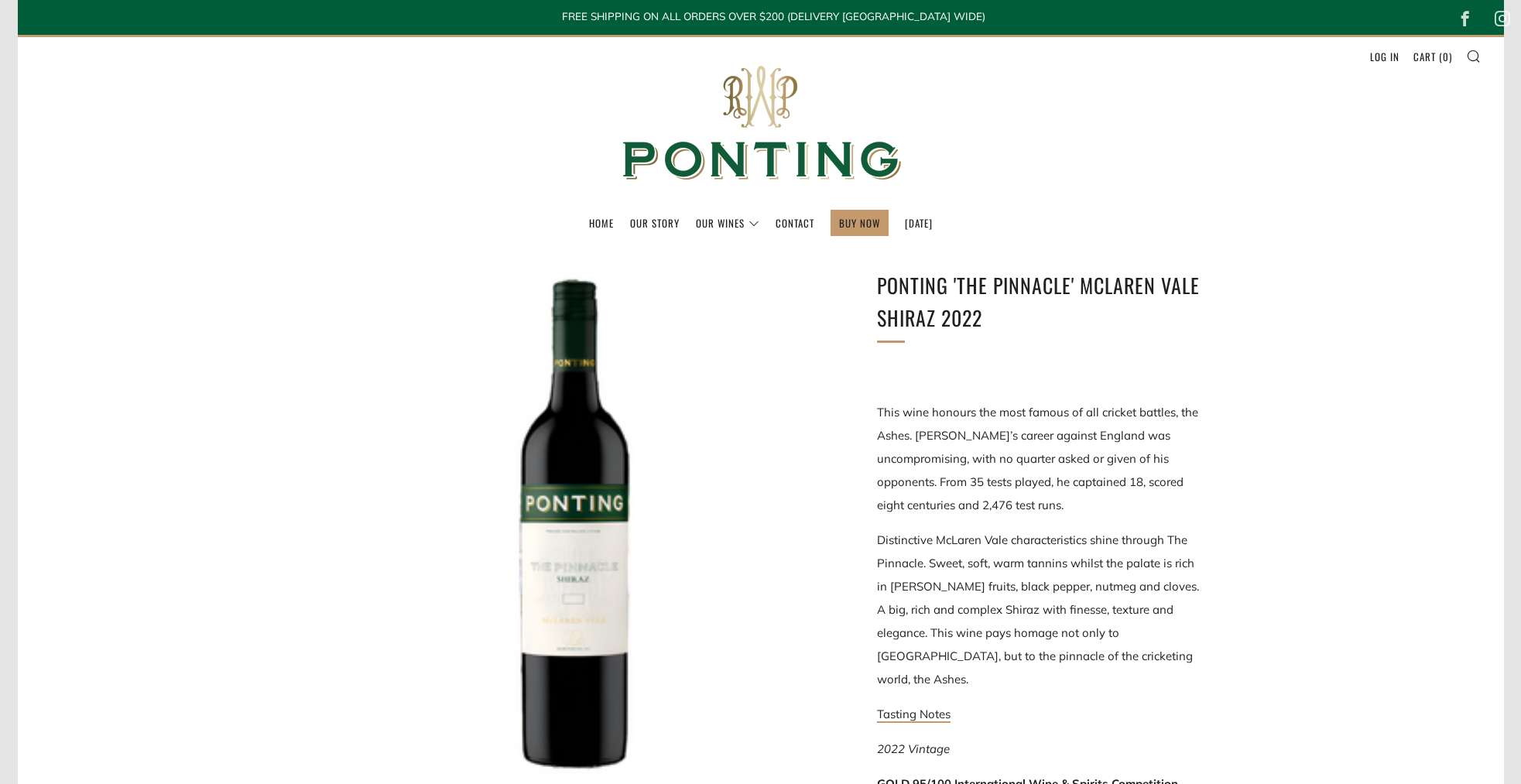 The width and height of the screenshot is (1521, 784). Describe the element at coordinates (728, 223) in the screenshot. I see `a: Our Wines` at that location.